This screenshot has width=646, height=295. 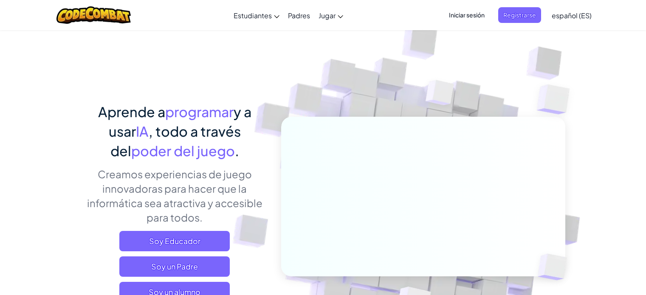 What do you see at coordinates (174, 196) in the screenshot?
I see `p: Creamos experiencias de juego innovadoras para hacer que la informática sea atractiva y accesible...` at bounding box center [174, 196].